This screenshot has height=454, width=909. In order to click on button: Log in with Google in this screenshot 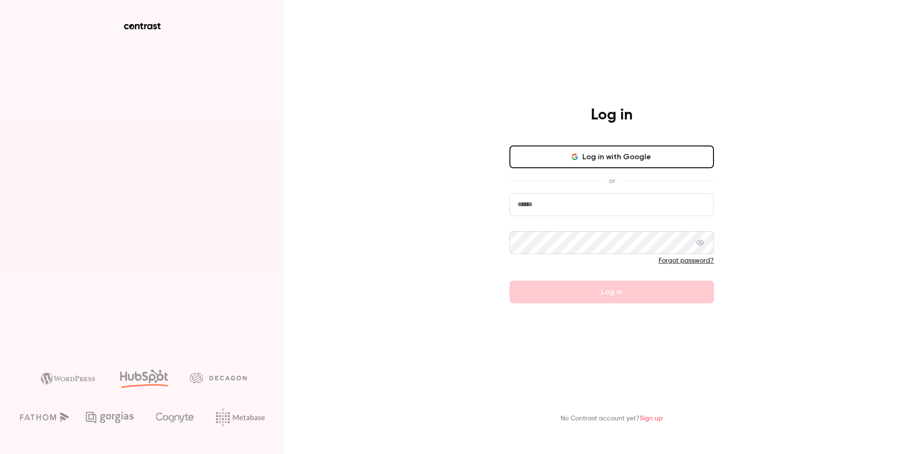, I will do `click(612, 157)`.